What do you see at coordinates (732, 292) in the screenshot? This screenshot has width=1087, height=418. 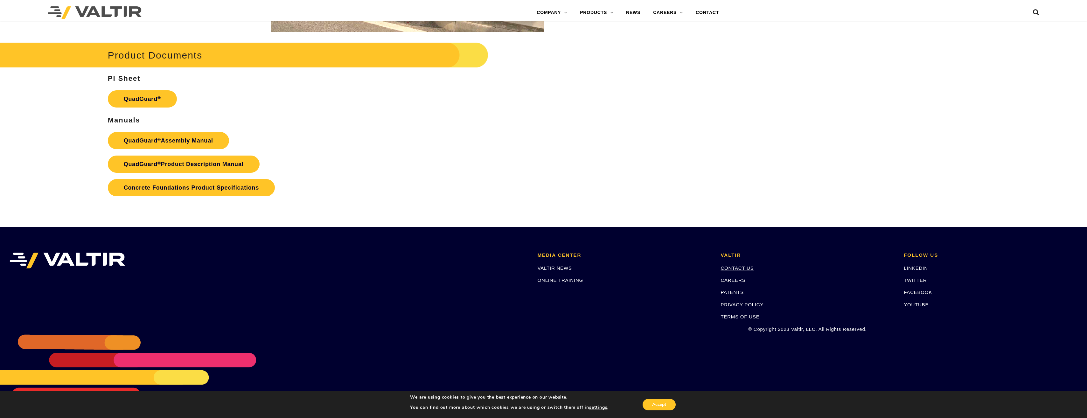 I see `a: PATENTS` at bounding box center [732, 292].